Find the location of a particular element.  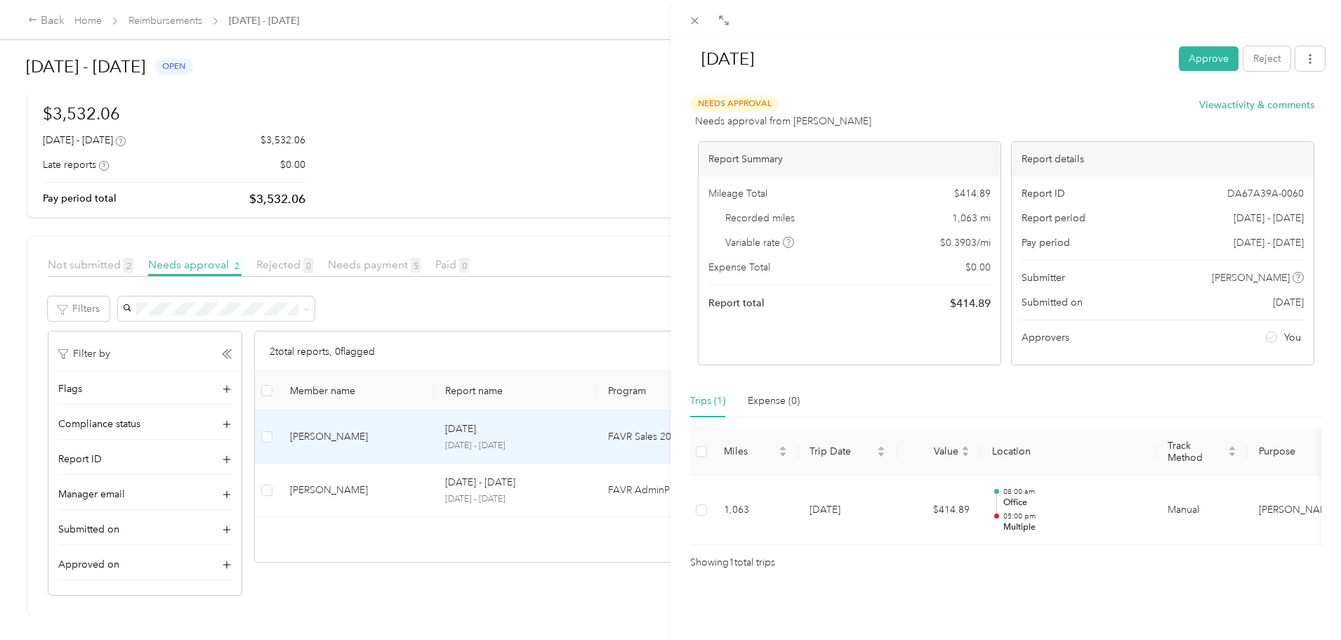

span: Approvers is located at coordinates (1045, 337).